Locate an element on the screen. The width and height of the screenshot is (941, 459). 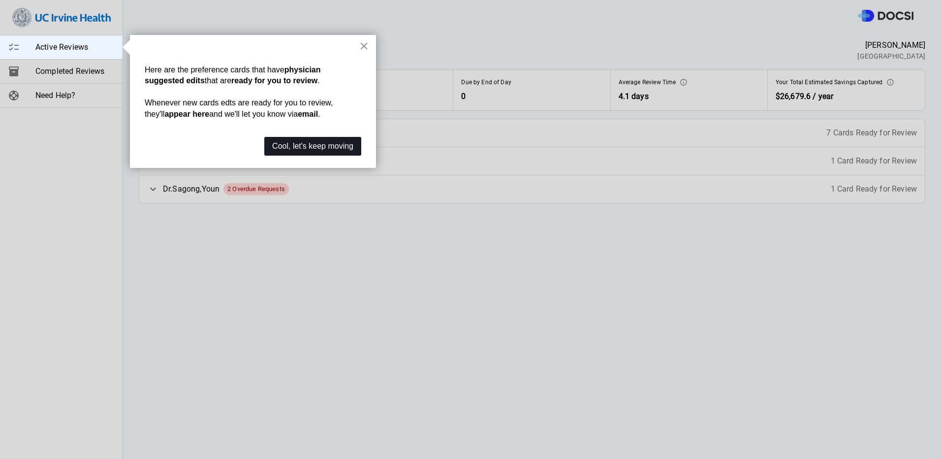
span: Active Reviews is located at coordinates (75, 47).